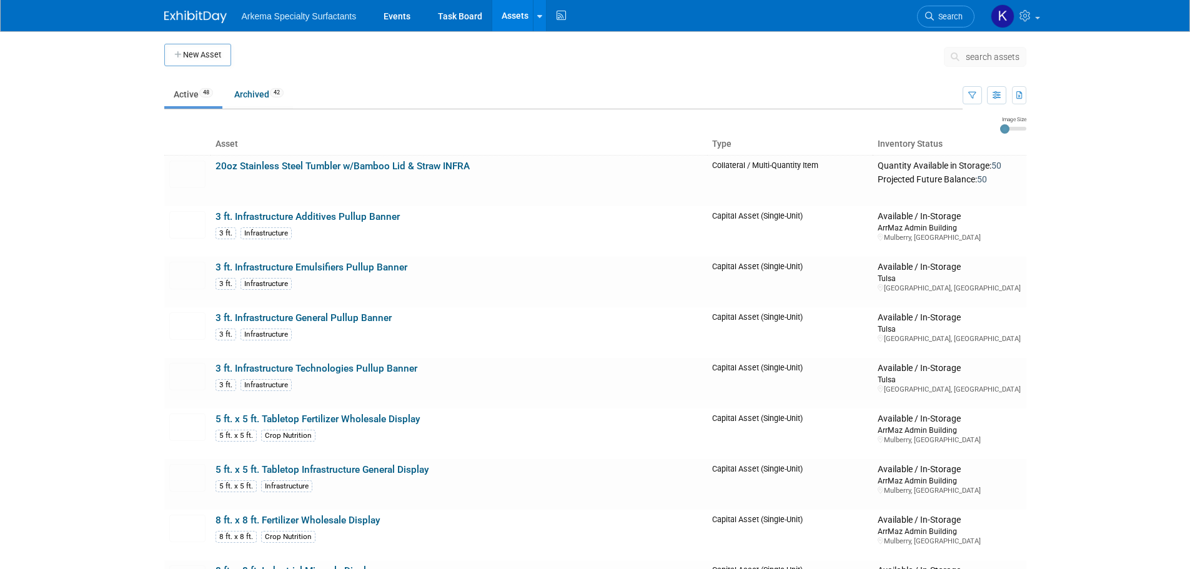  Describe the element at coordinates (236, 537) in the screenshot. I see `div: 8 ft. x 8 ft.` at that location.